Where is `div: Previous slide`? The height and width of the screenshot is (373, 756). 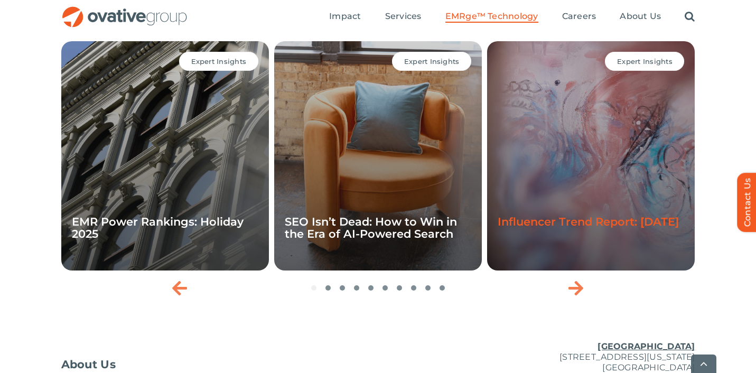 div: Previous slide is located at coordinates (180, 288).